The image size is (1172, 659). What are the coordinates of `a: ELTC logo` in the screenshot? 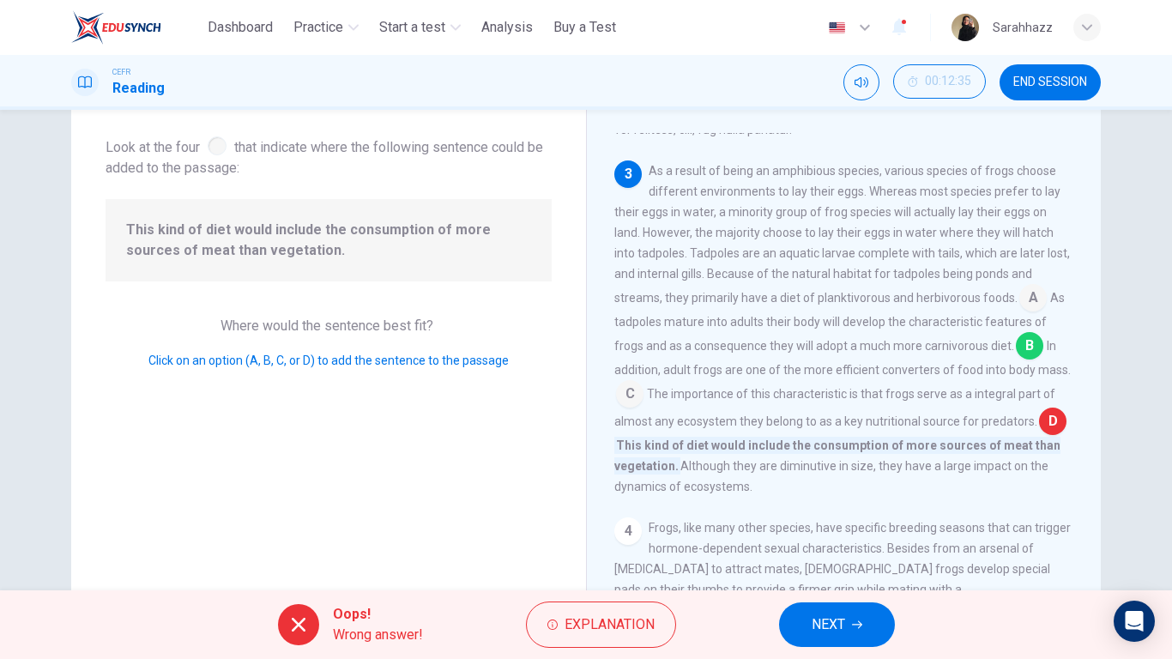 It's located at (136, 27).